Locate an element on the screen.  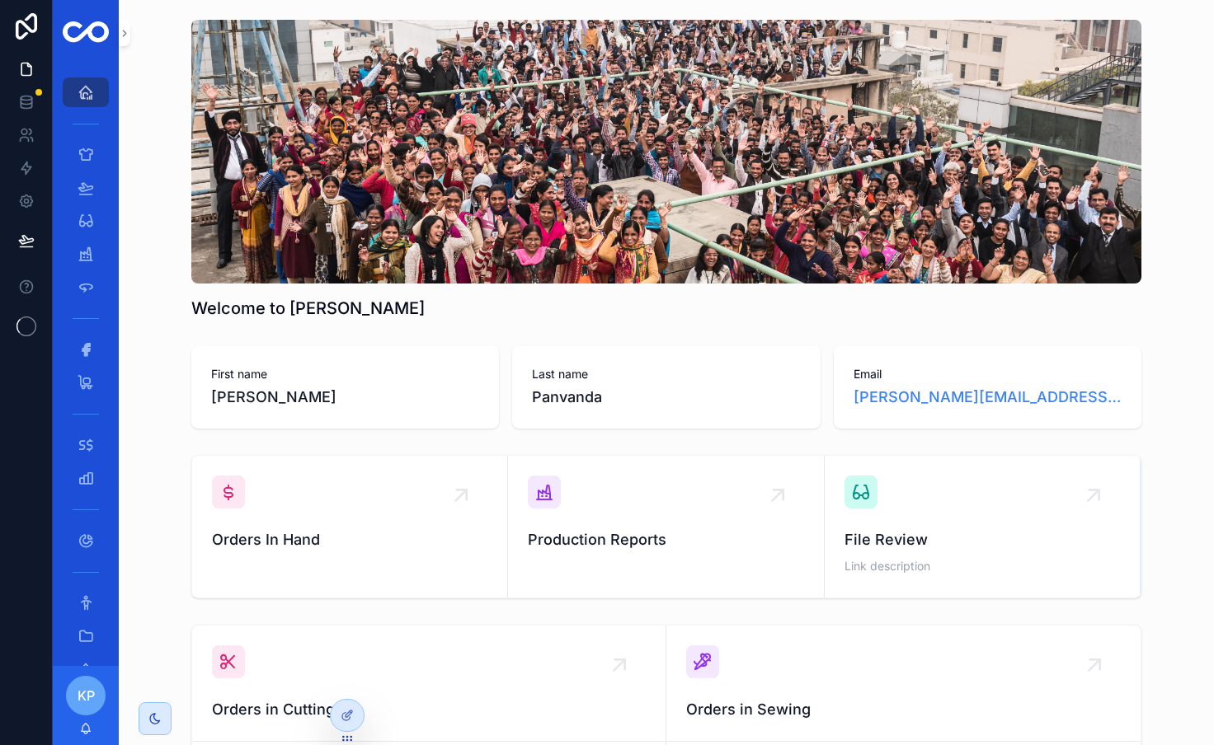
span: Panvanda is located at coordinates (665, 397).